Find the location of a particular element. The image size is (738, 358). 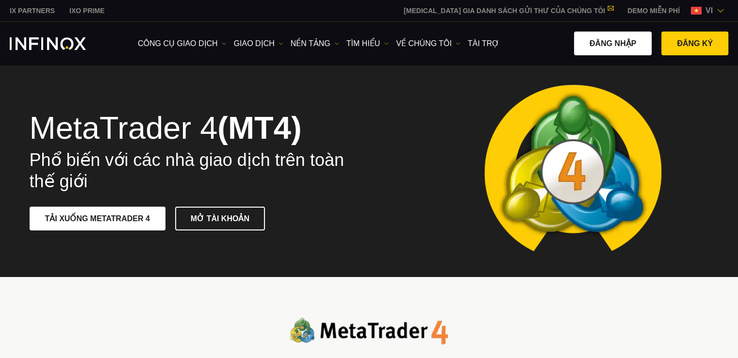

img: Meta Trader 4 is located at coordinates (573, 171).